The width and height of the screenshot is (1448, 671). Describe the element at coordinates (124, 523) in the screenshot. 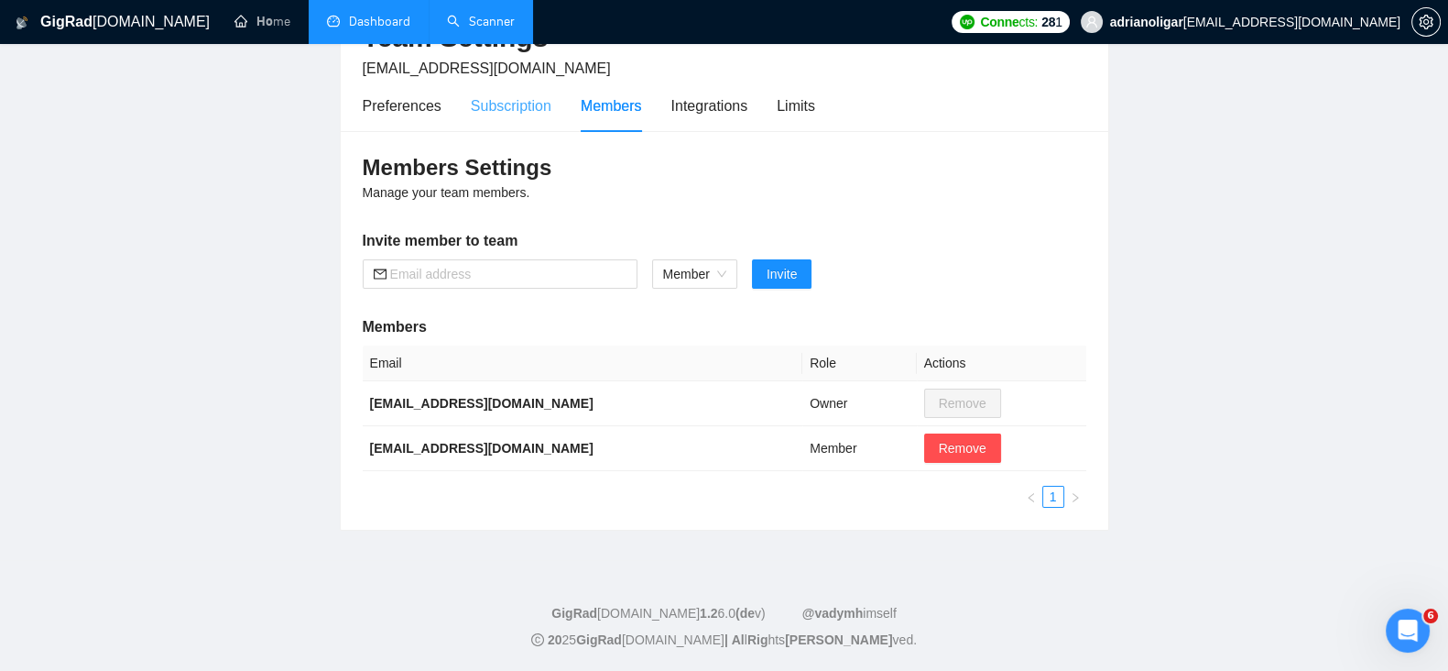

I see `button: Start recording` at that location.